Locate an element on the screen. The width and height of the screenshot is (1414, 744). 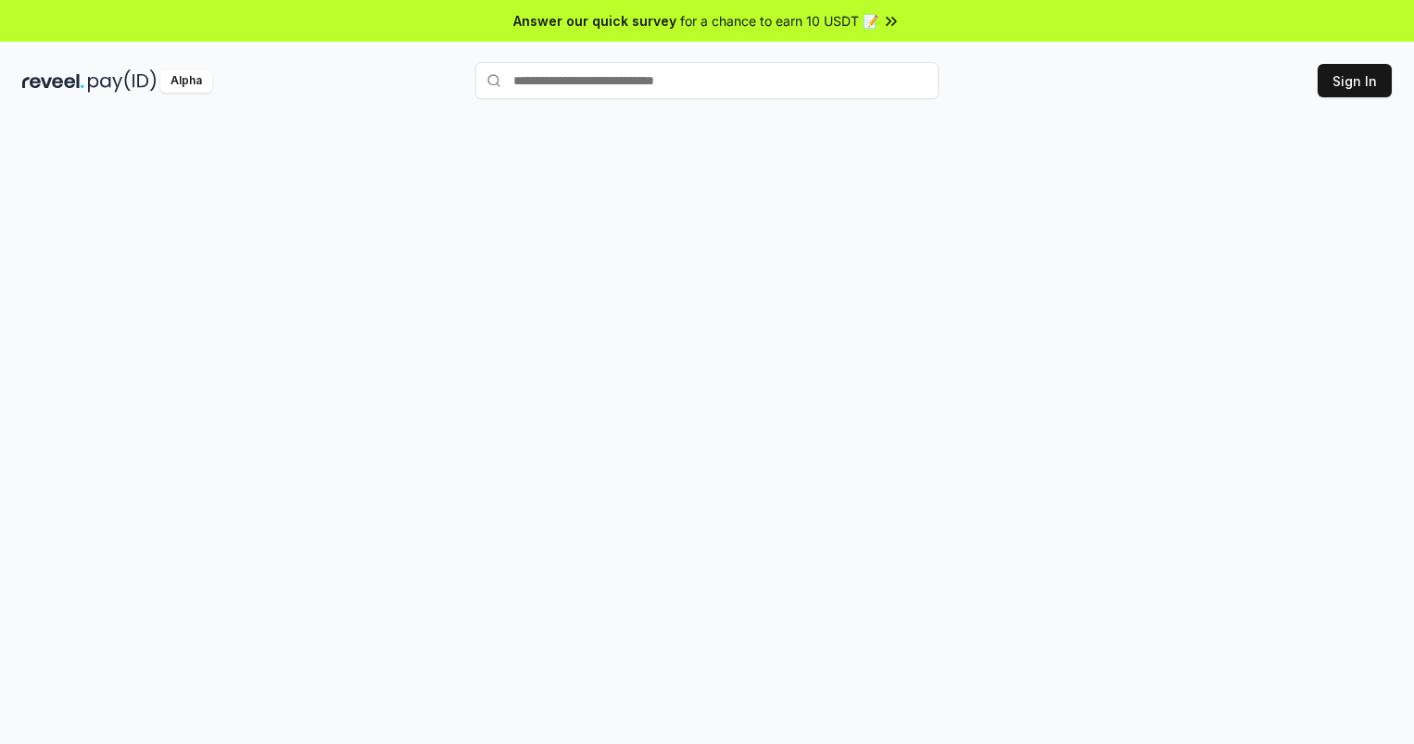
button: Sign In is located at coordinates (1354, 81).